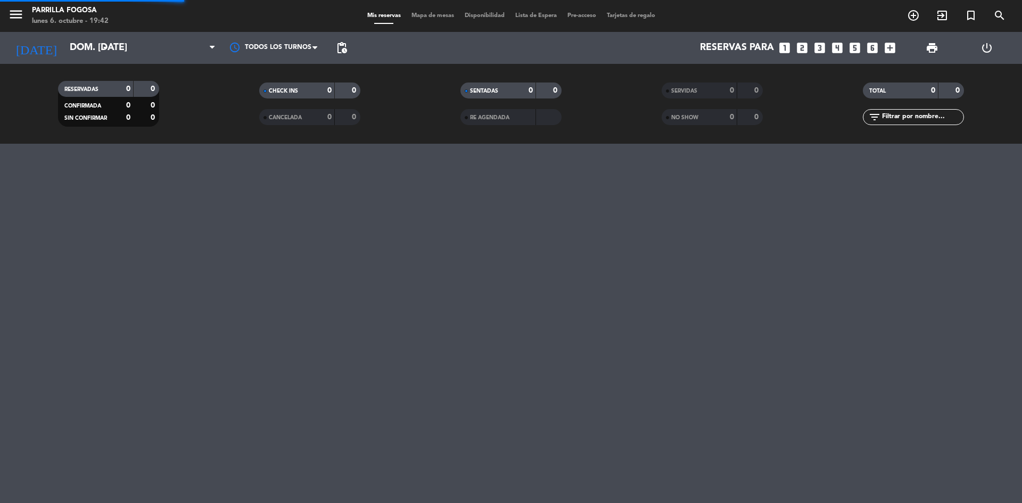 The width and height of the screenshot is (1022, 503). What do you see at coordinates (837, 48) in the screenshot?
I see `i: looks_4` at bounding box center [837, 48].